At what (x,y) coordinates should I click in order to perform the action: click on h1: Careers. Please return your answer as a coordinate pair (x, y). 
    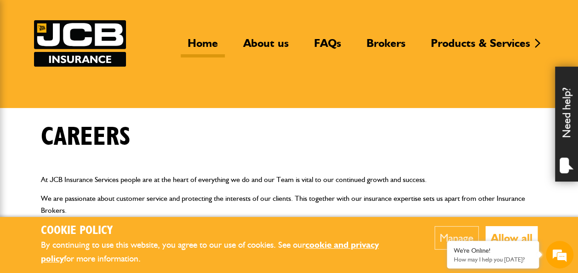
    Looking at the image, I should click on (85, 137).